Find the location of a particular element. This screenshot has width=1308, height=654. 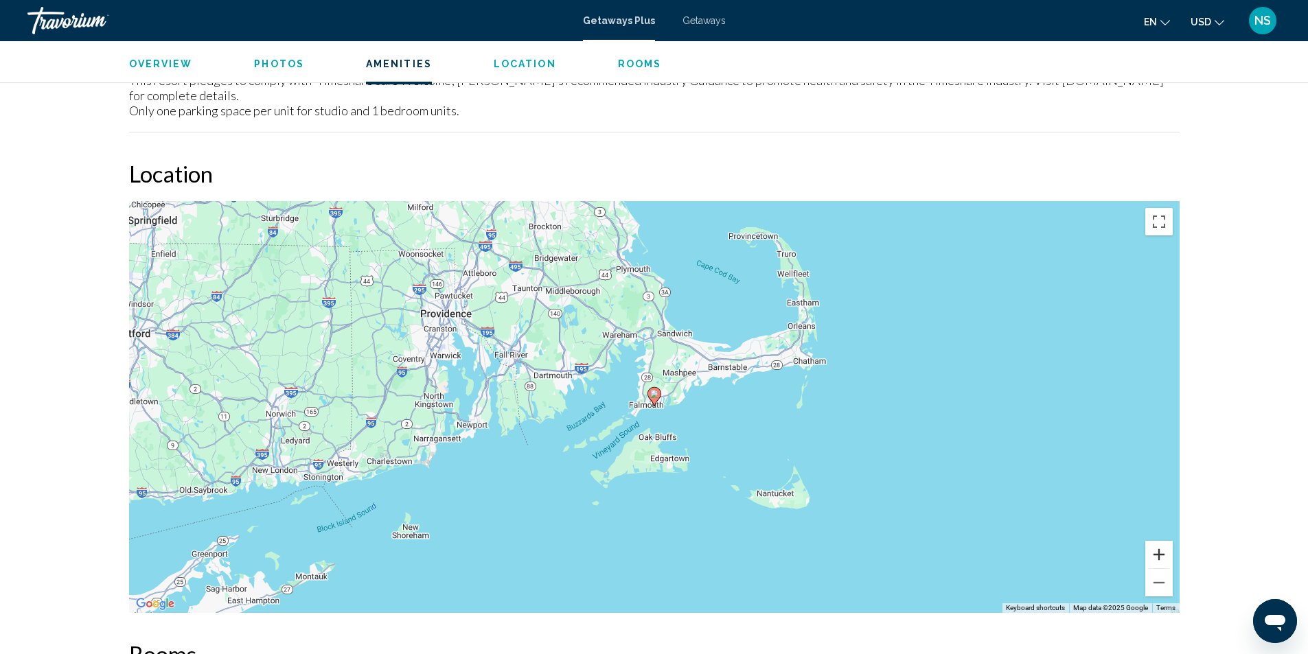

span: Location is located at coordinates (525, 64).